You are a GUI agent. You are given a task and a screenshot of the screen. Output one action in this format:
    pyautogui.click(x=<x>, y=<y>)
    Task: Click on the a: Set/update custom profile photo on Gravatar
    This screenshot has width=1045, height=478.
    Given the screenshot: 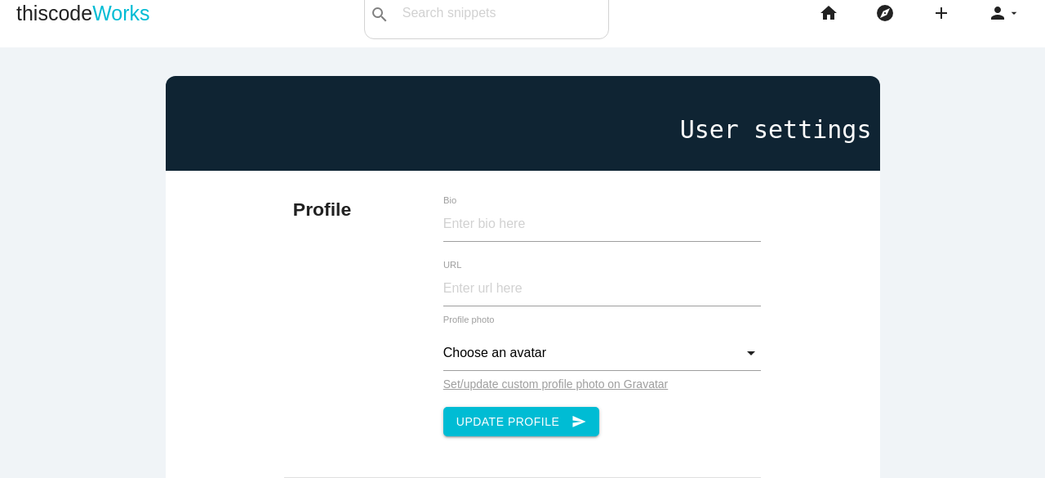 What is the action you would take?
    pyautogui.click(x=556, y=384)
    